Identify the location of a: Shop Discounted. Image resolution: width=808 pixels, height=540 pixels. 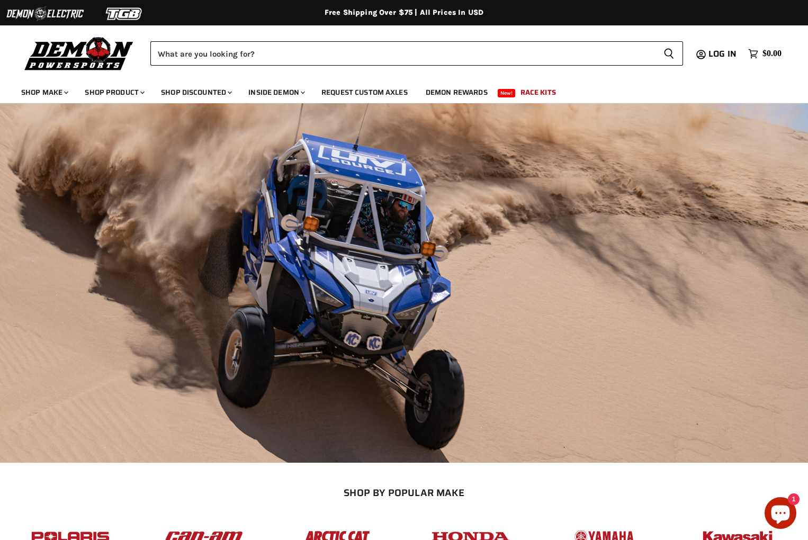
(195, 92).